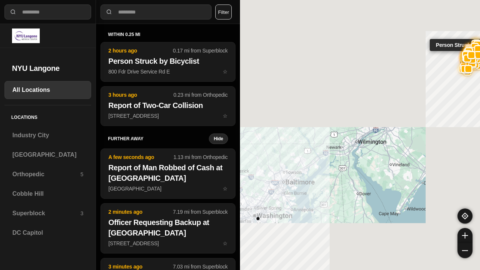 The image size is (480, 270). Describe the element at coordinates (465, 216) in the screenshot. I see `img: recenter` at that location.